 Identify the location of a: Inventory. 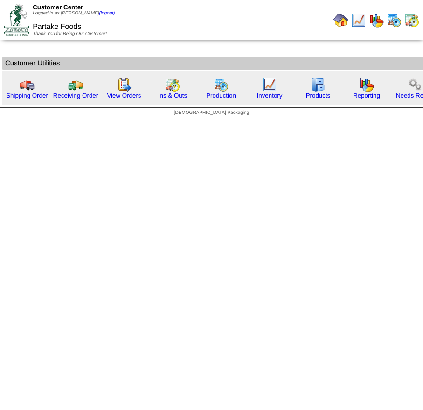
(270, 95).